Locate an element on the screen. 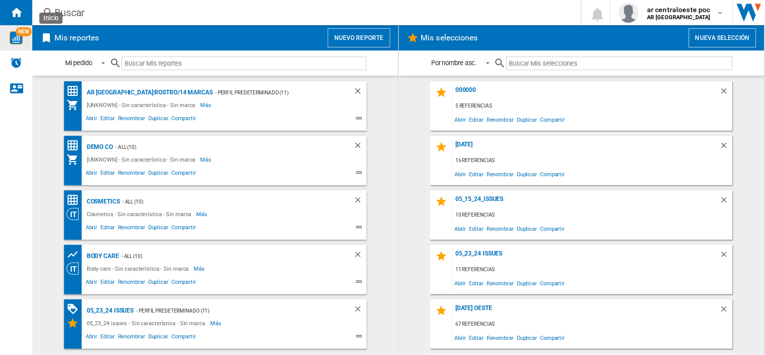 The width and height of the screenshot is (765, 355). div: 000000 is located at coordinates (586, 93).